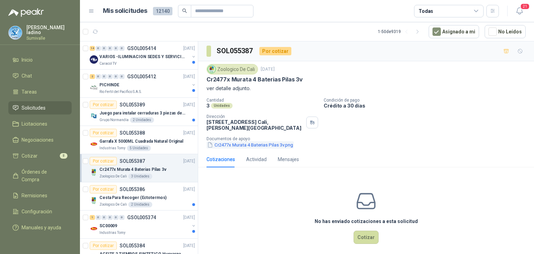  What do you see at coordinates (132, 105) in the screenshot?
I see `p: SOL055389` at bounding box center [132, 105].